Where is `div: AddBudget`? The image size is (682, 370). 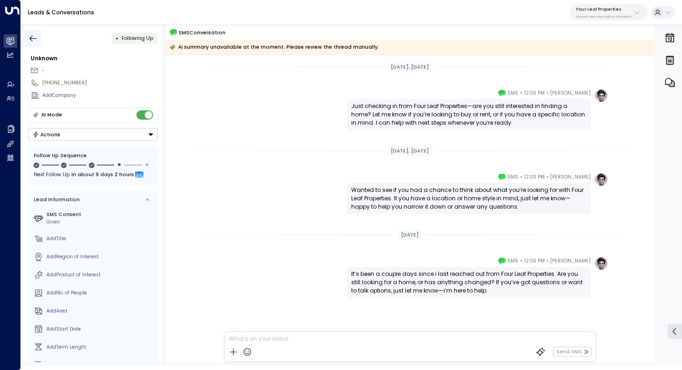 div: AddBudget is located at coordinates (101, 365).